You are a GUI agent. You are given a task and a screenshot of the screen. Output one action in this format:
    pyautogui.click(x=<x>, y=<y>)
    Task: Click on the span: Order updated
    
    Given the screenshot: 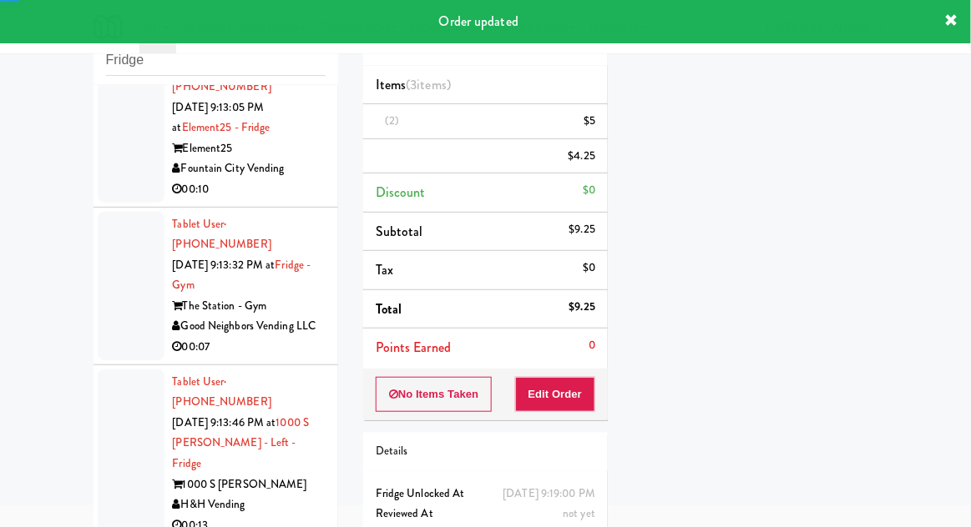 What is the action you would take?
    pyautogui.click(x=478, y=21)
    